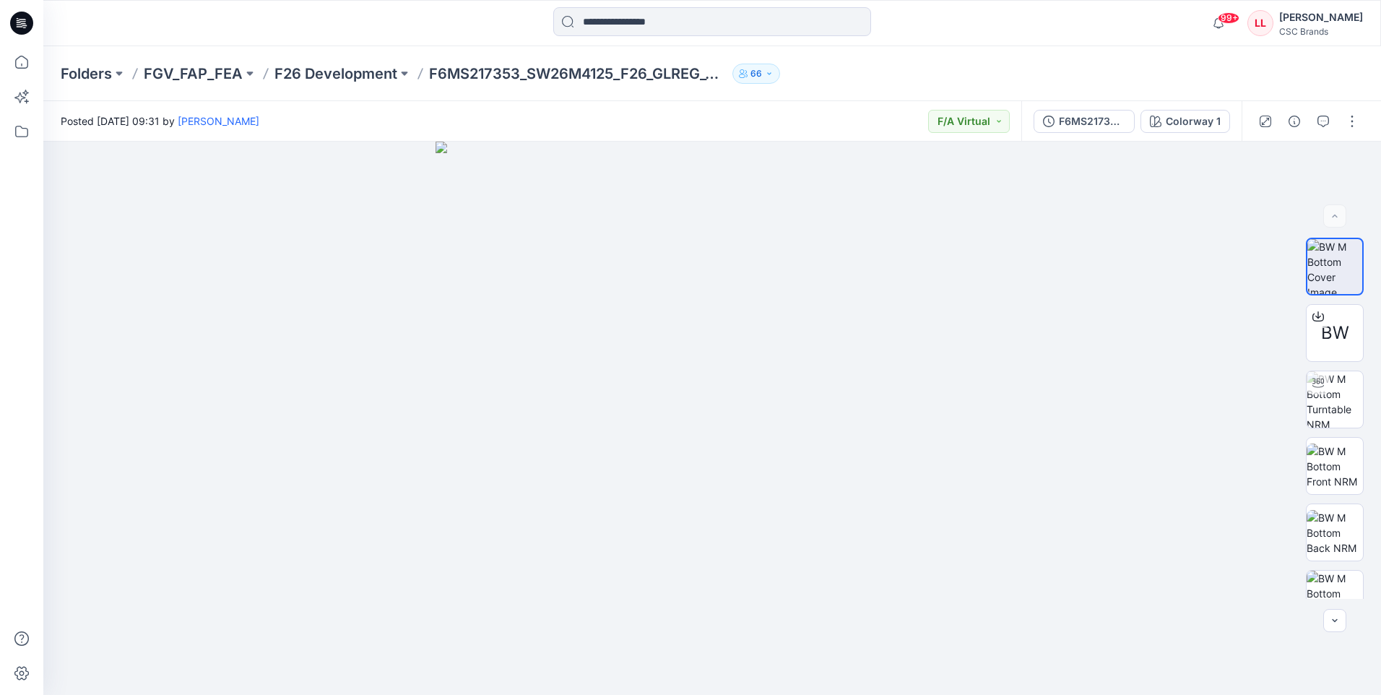 This screenshot has height=695, width=1381. I want to click on button: Colorway 1, so click(1185, 121).